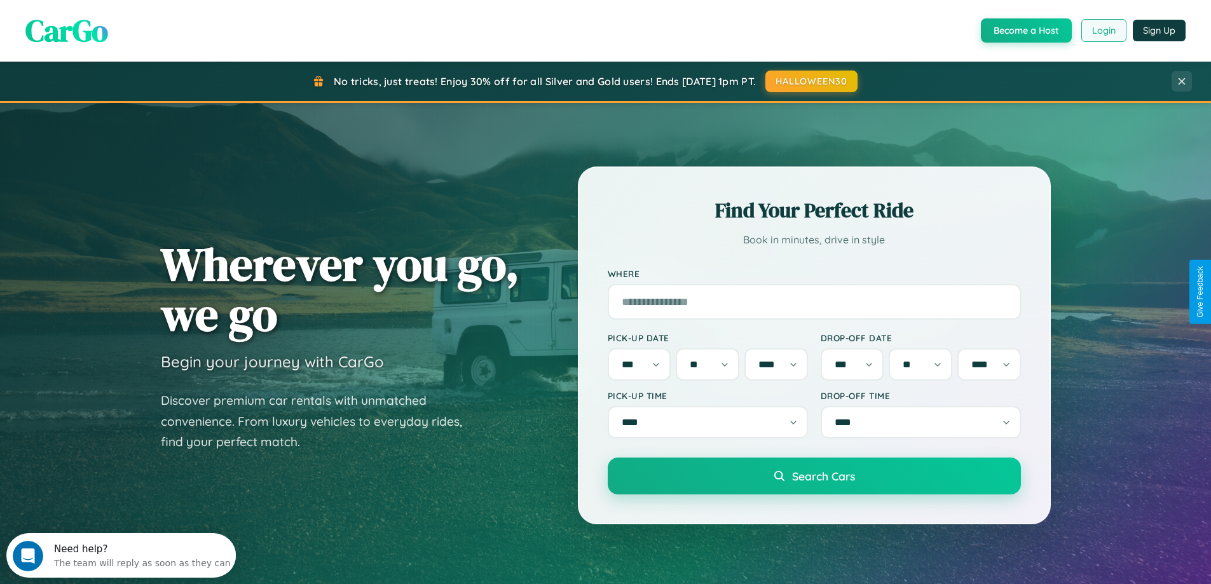 This screenshot has height=584, width=1211. Describe the element at coordinates (708, 396) in the screenshot. I see `label: Pick-up Time` at that location.